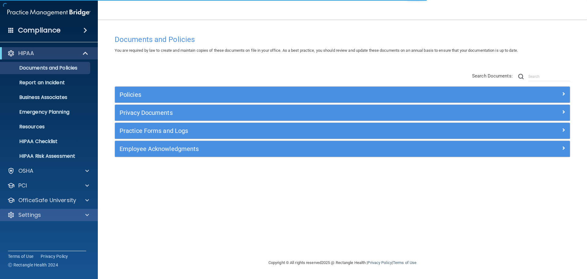 This screenshot has width=587, height=279. What do you see at coordinates (39, 30) in the screenshot?
I see `h4: Compliance` at bounding box center [39, 30].